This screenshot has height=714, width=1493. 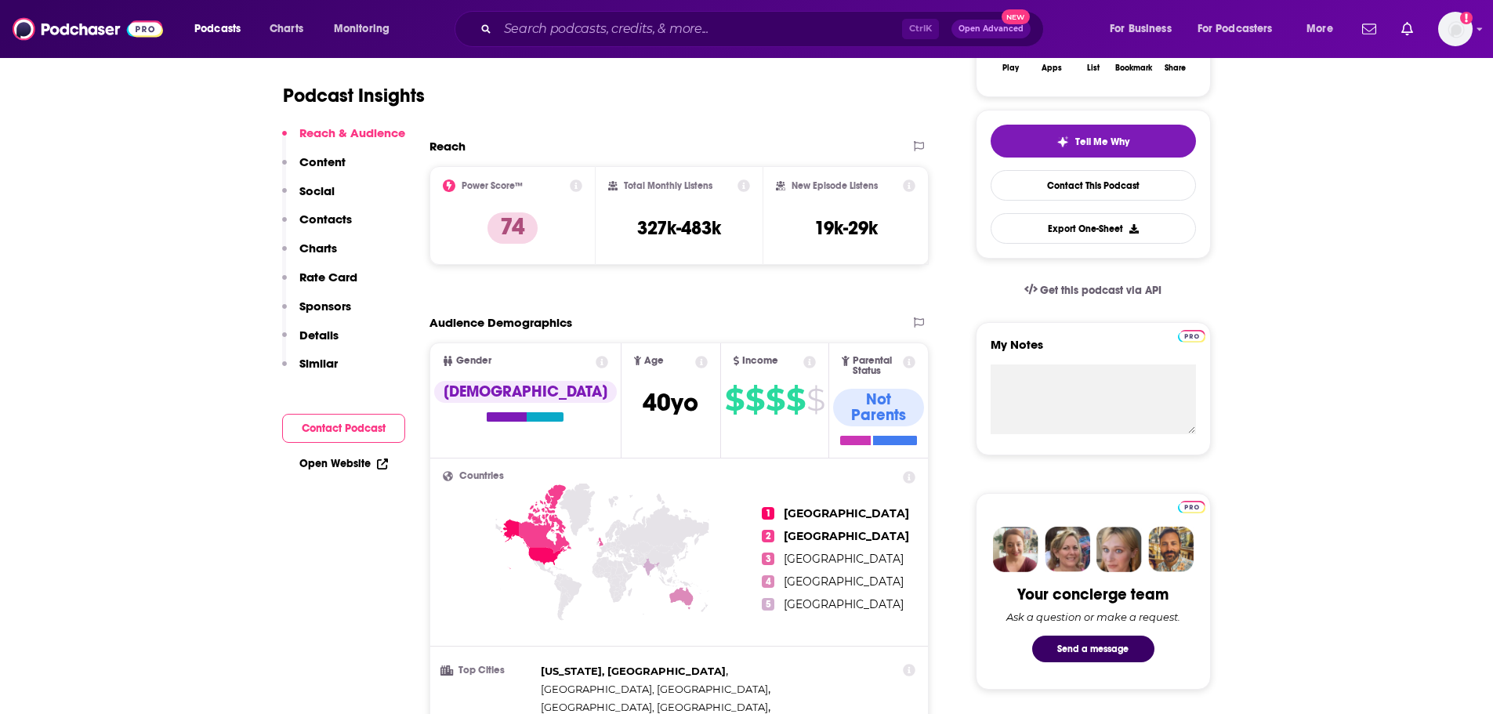 I want to click on p: Details, so click(x=319, y=335).